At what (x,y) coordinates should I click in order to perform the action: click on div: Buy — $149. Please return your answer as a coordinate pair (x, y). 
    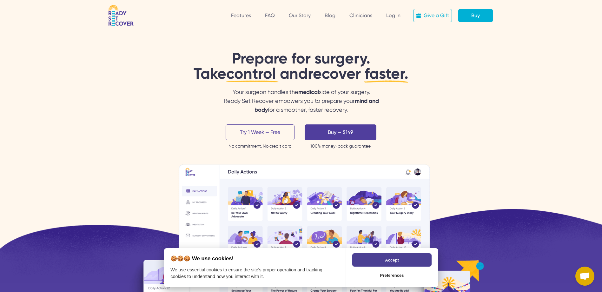
    Looking at the image, I should click on (340, 132).